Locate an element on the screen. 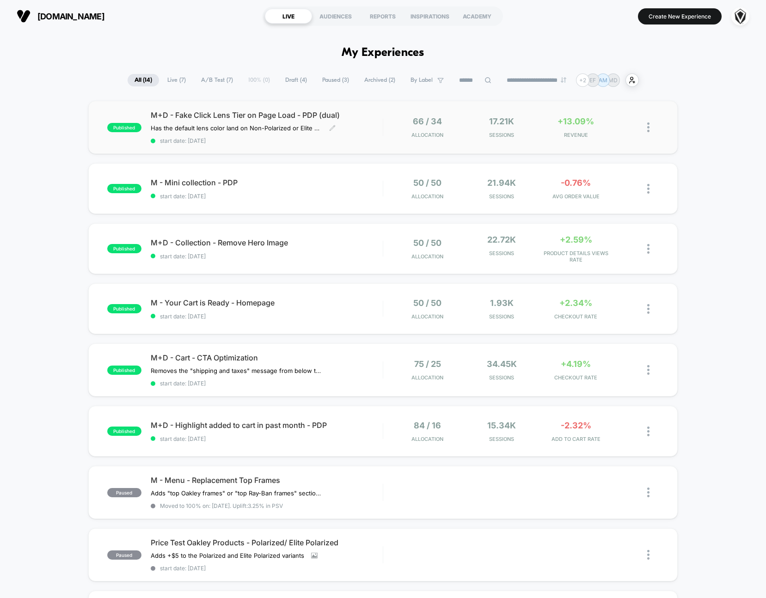  span: By Label is located at coordinates (421, 80).